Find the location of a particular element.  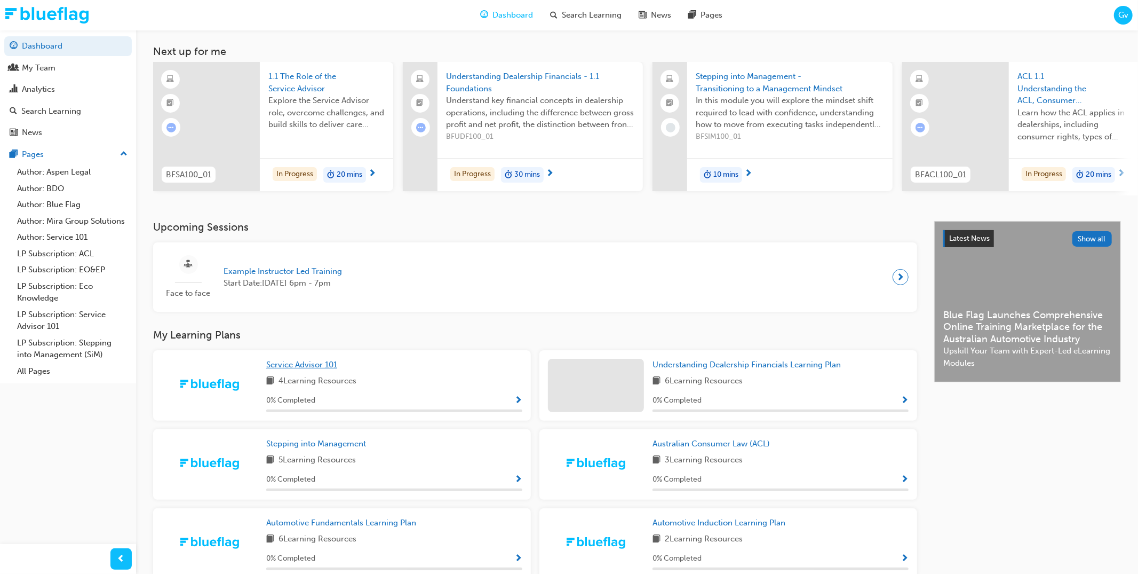

a: LP Subscription: Stepping into Management (SiM) is located at coordinates (72, 348).